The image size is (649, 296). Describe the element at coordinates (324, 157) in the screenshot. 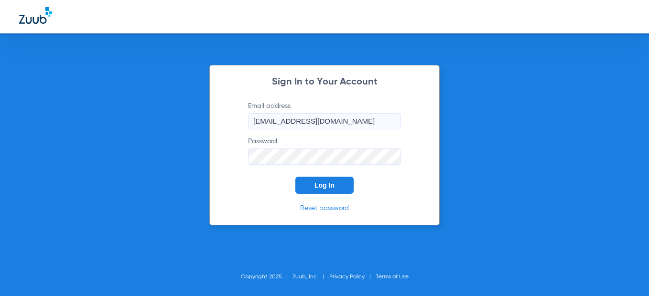

I see `input: Password` at that location.